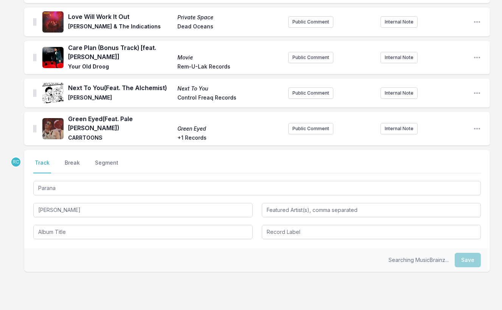 This screenshot has width=502, height=310. Describe the element at coordinates (120, 17) in the screenshot. I see `span: Love Will Work It Out` at that location.